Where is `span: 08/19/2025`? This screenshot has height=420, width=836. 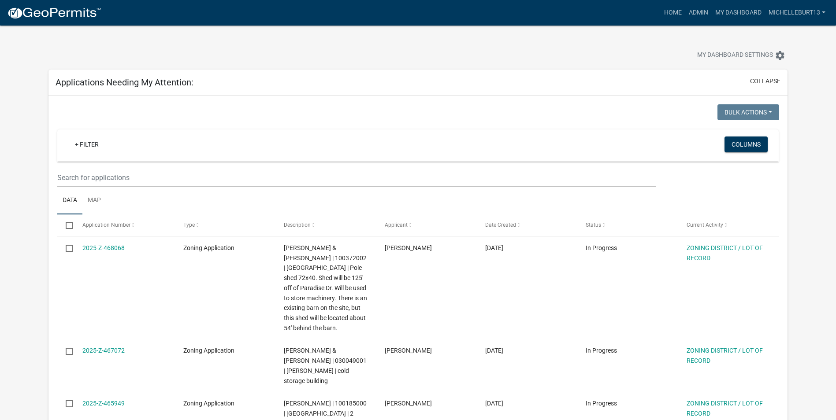 span: 08/19/2025 is located at coordinates (494, 404).